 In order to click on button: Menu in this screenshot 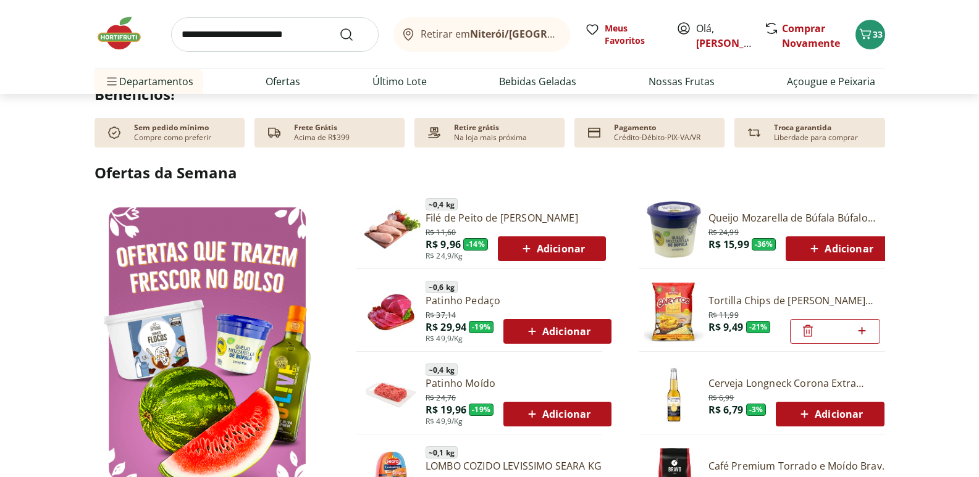, I will do `click(112, 82)`.